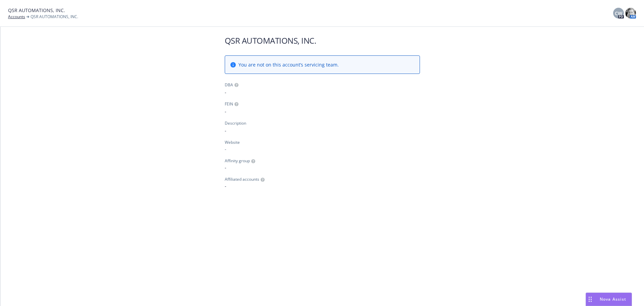  Describe the element at coordinates (229, 85) in the screenshot. I see `div: DBA` at that location.